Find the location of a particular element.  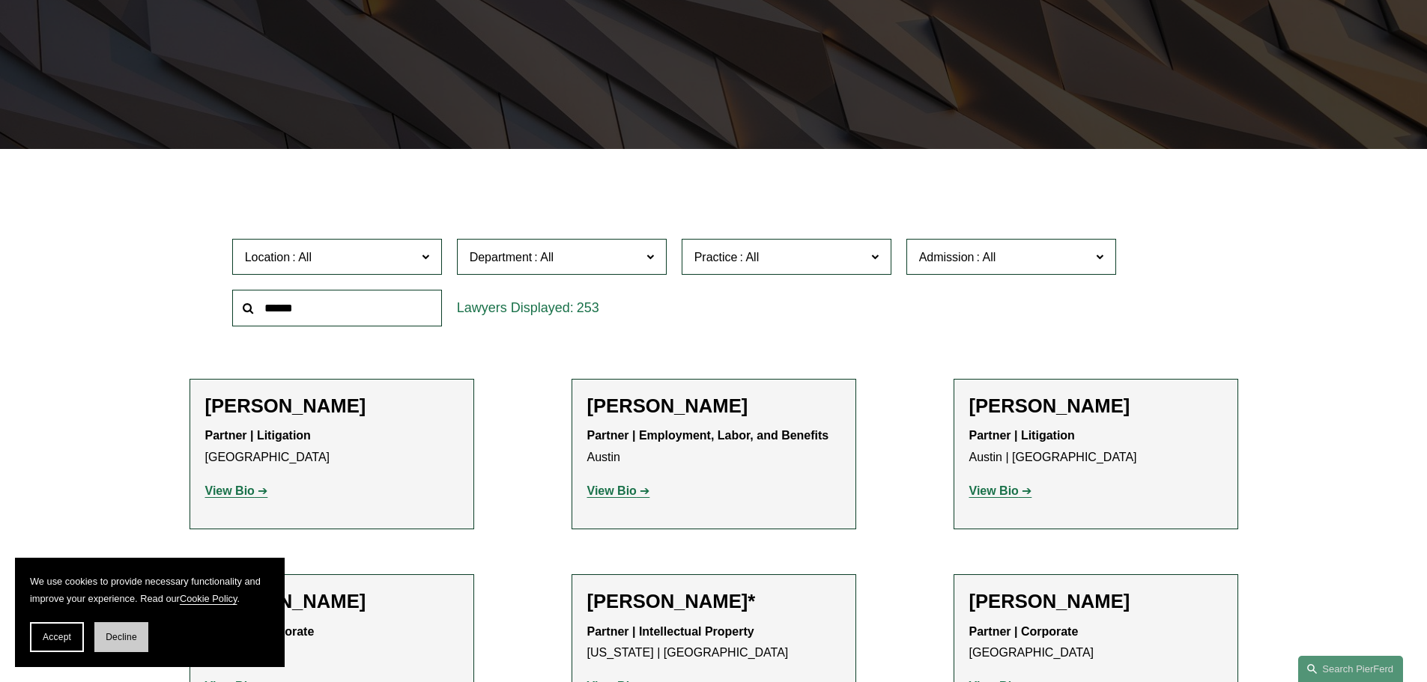

button: Decline is located at coordinates (121, 637).